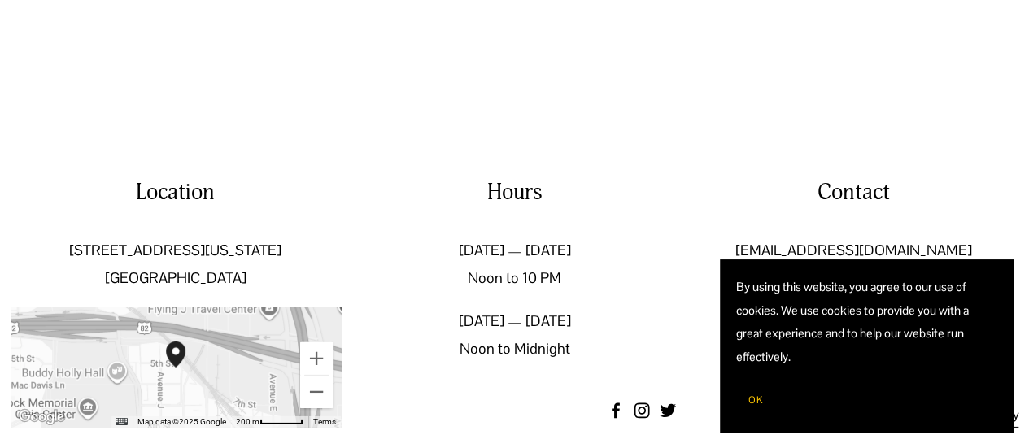 The width and height of the screenshot is (1029, 448). I want to click on h4: Contact, so click(853, 192).